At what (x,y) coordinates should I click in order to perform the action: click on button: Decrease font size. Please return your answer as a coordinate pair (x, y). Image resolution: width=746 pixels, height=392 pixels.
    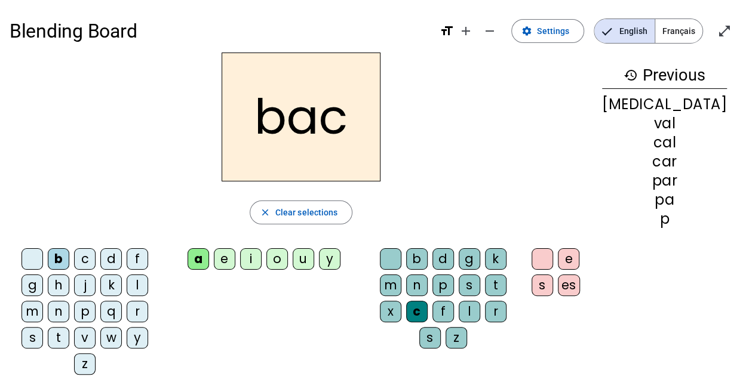
    Looking at the image, I should click on (490, 31).